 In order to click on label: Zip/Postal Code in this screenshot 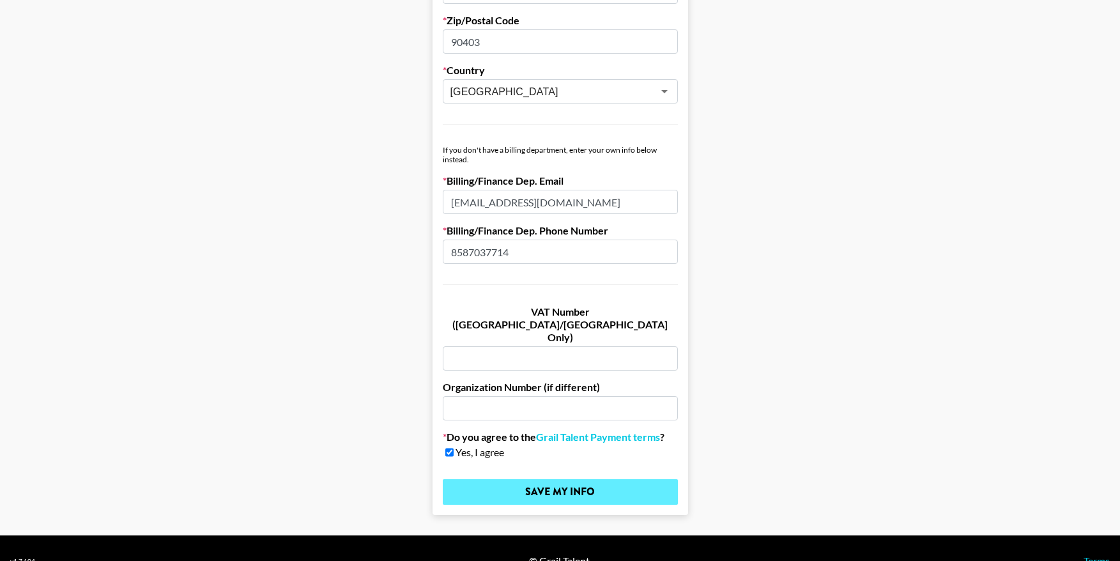, I will do `click(560, 20)`.